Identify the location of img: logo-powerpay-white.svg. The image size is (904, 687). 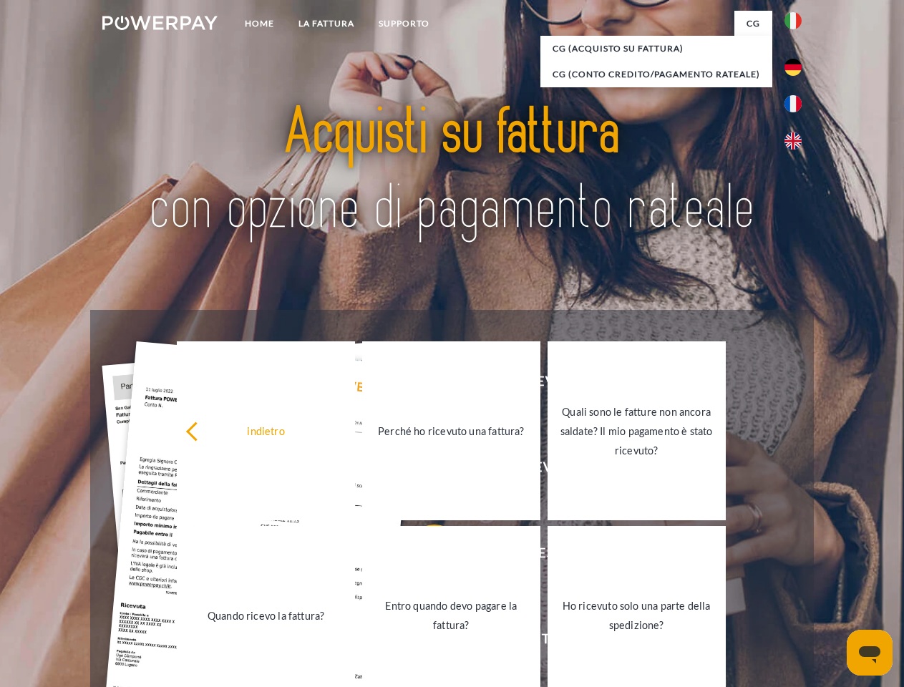
(160, 23).